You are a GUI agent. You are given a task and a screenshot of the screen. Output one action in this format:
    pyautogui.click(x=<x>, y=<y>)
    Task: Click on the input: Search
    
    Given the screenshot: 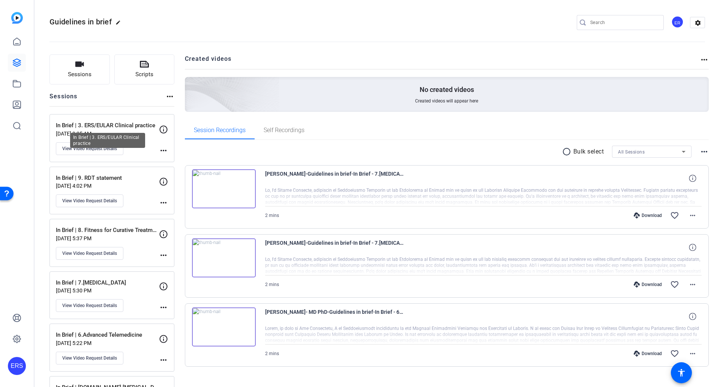 What is the action you would take?
    pyautogui.click(x=624, y=23)
    